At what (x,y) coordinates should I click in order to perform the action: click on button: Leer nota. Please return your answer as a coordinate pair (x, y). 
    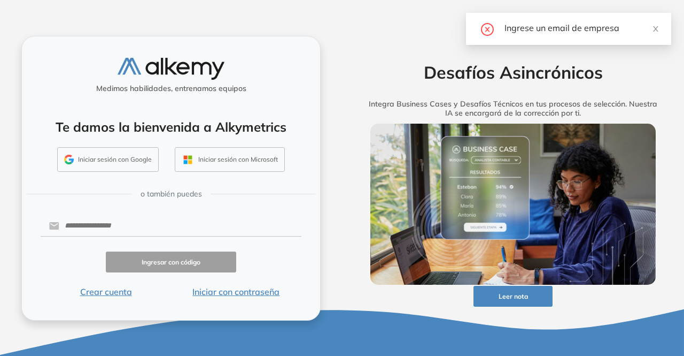
    Looking at the image, I should click on (513, 296).